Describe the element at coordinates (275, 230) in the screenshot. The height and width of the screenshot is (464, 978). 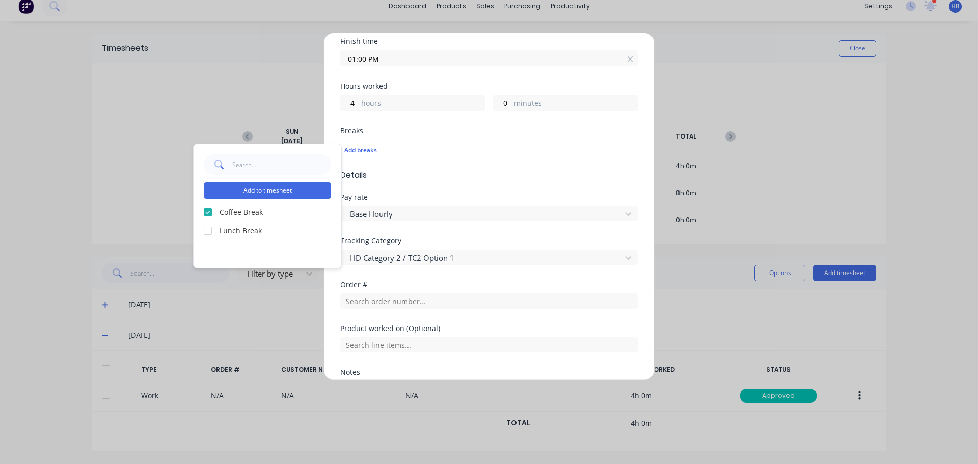
I see `label: Lunch Break` at that location.